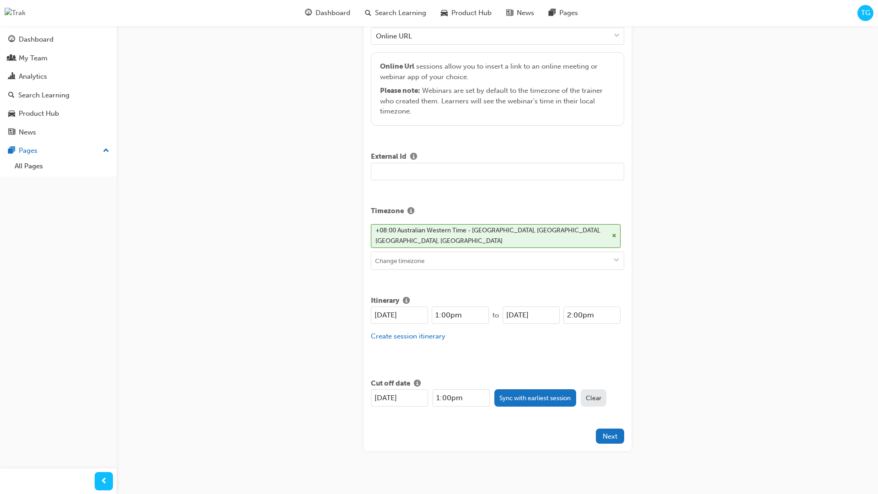 The image size is (878, 494). Describe the element at coordinates (333, 13) in the screenshot. I see `span: Dashboard` at that location.